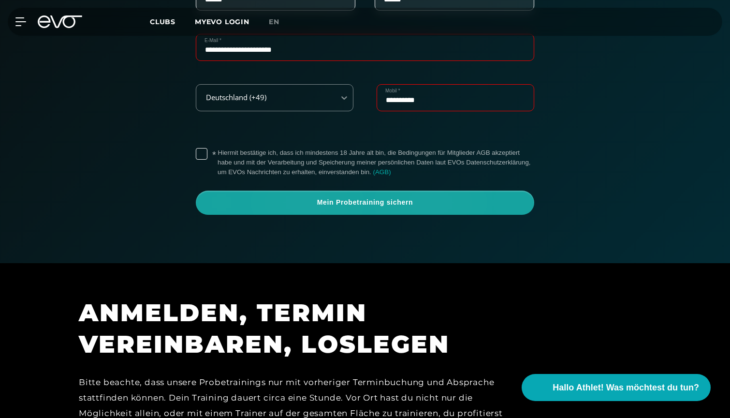 Image resolution: width=730 pixels, height=418 pixels. I want to click on a: MYEVO LOGIN, so click(222, 22).